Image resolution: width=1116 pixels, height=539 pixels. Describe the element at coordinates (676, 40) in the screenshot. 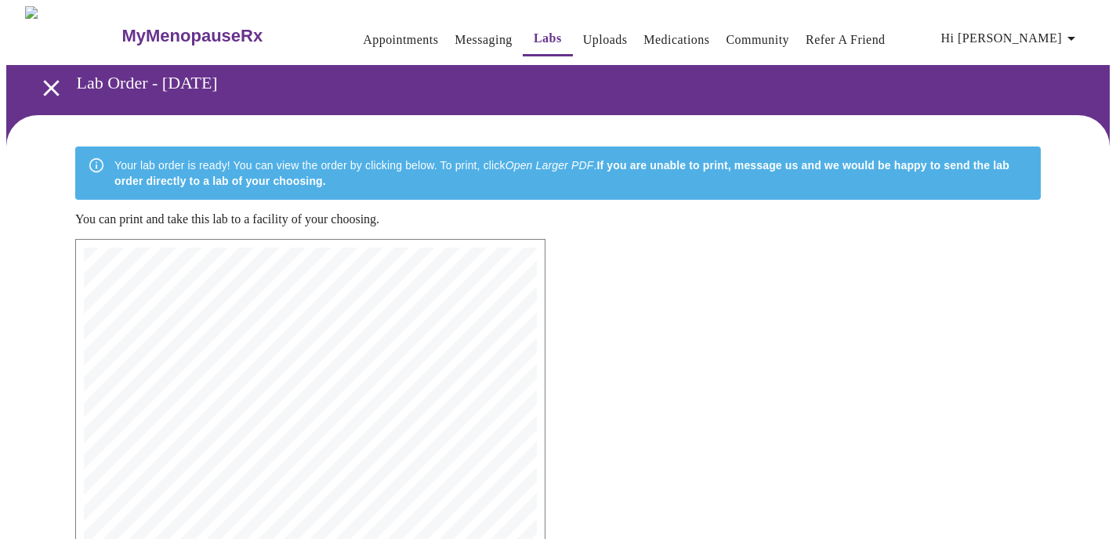

I see `a: Medications` at that location.